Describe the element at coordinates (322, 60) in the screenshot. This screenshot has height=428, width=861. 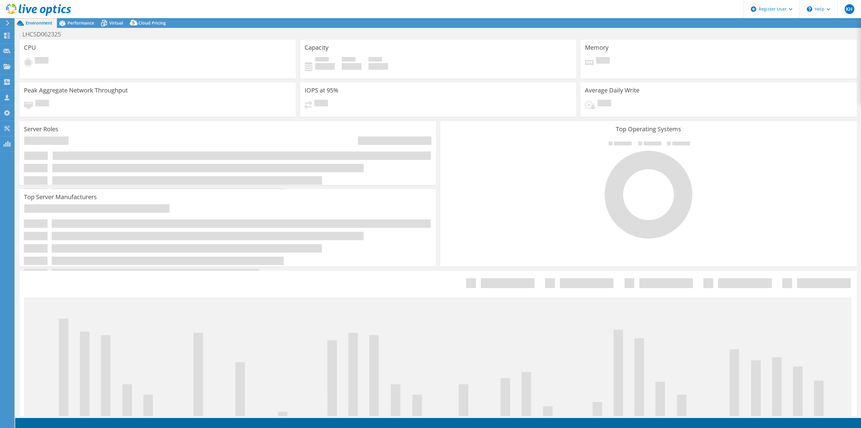
I see `span: Used` at that location.